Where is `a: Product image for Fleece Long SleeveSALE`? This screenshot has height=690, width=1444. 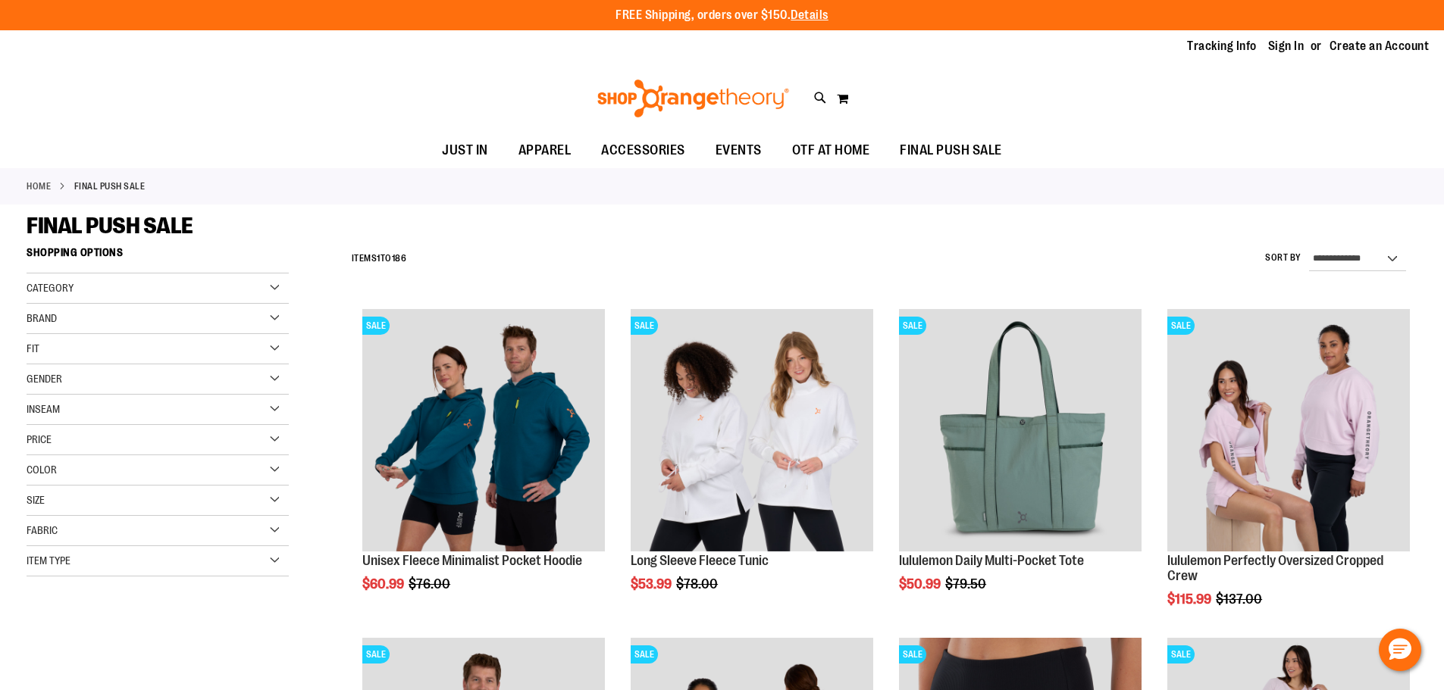 a: Product image for Fleece Long SleeveSALE is located at coordinates (752, 431).